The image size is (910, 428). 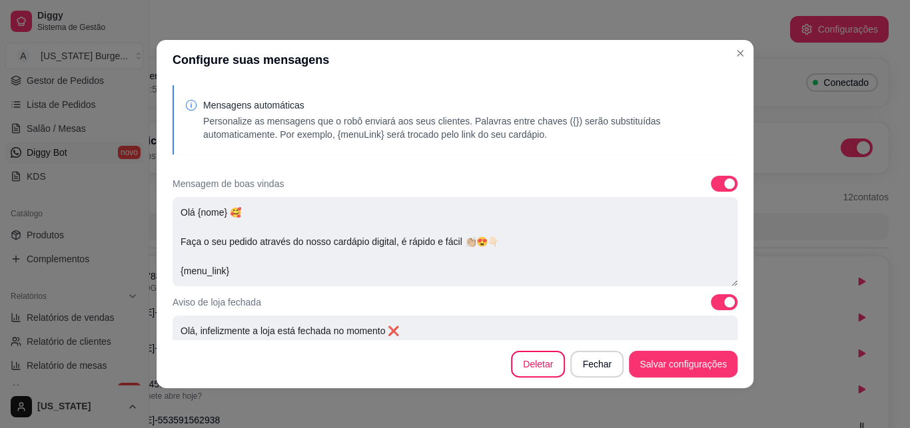 I want to click on button: Salvar configurações, so click(x=683, y=365).